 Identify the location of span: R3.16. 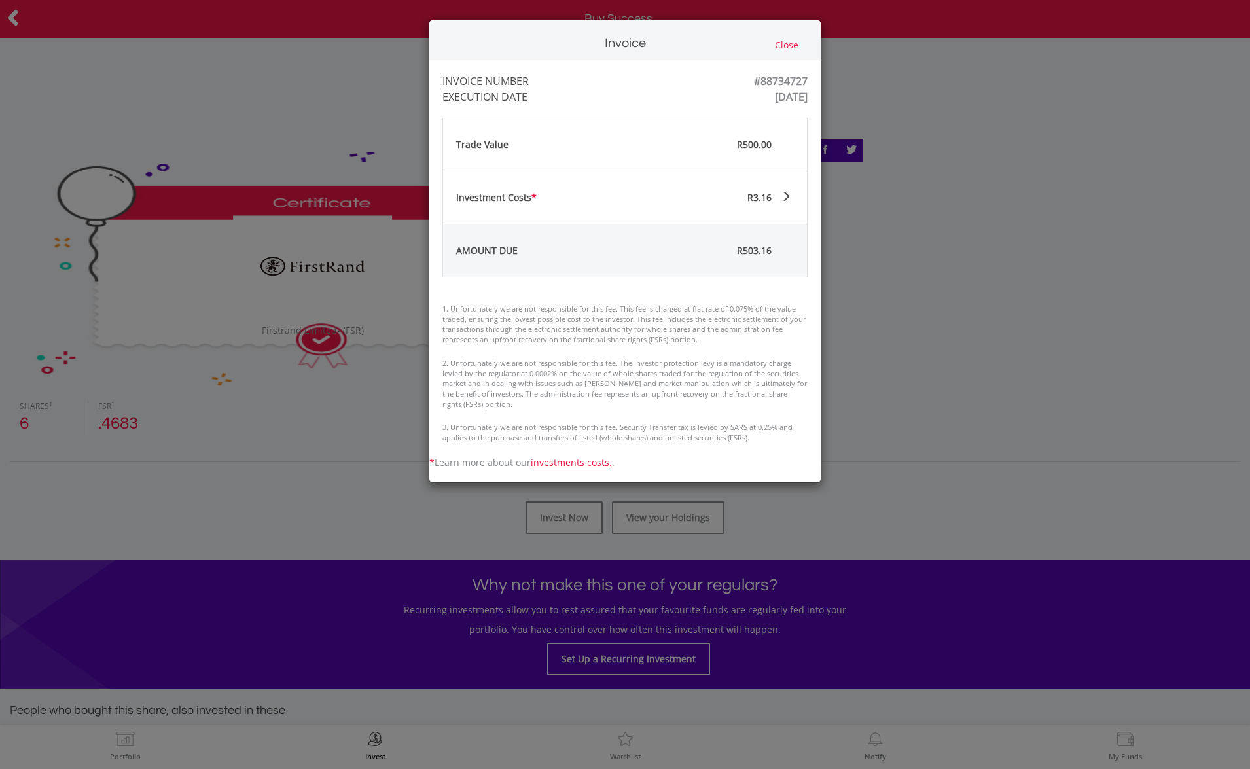
(759, 197).